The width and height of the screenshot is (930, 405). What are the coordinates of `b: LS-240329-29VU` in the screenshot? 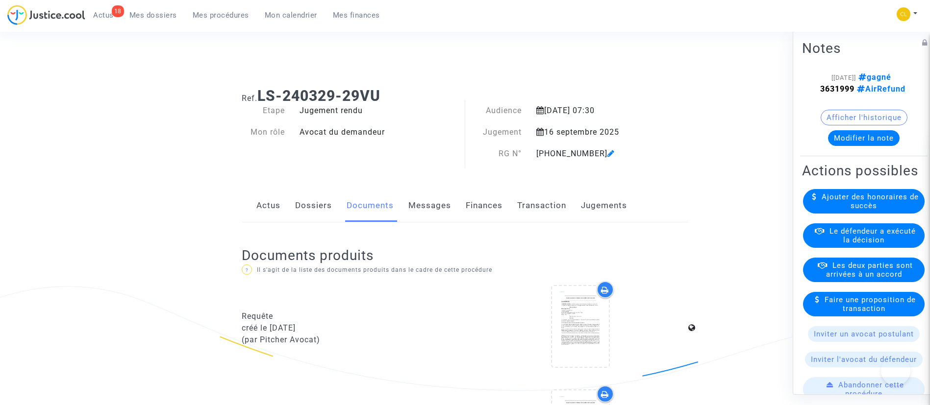 It's located at (319, 96).